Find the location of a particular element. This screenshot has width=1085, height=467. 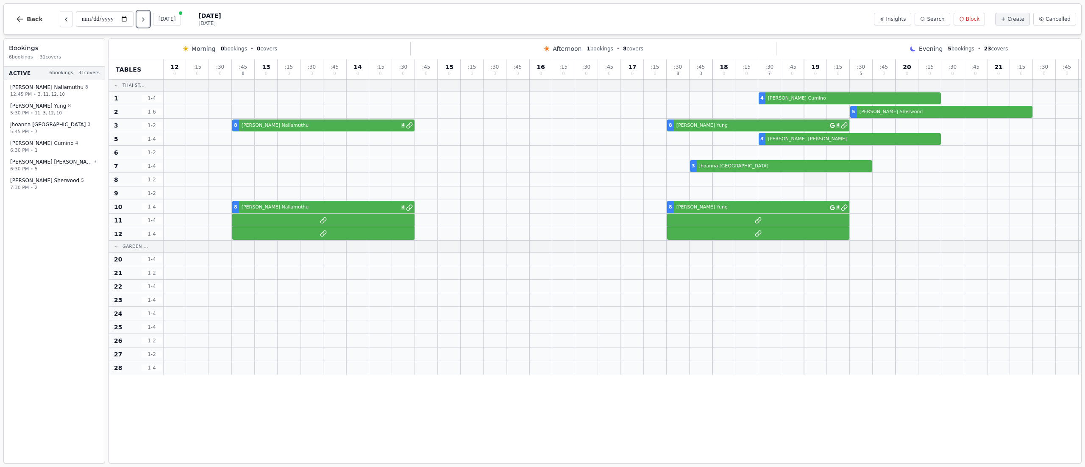

button: Cancelled is located at coordinates (1055, 19).